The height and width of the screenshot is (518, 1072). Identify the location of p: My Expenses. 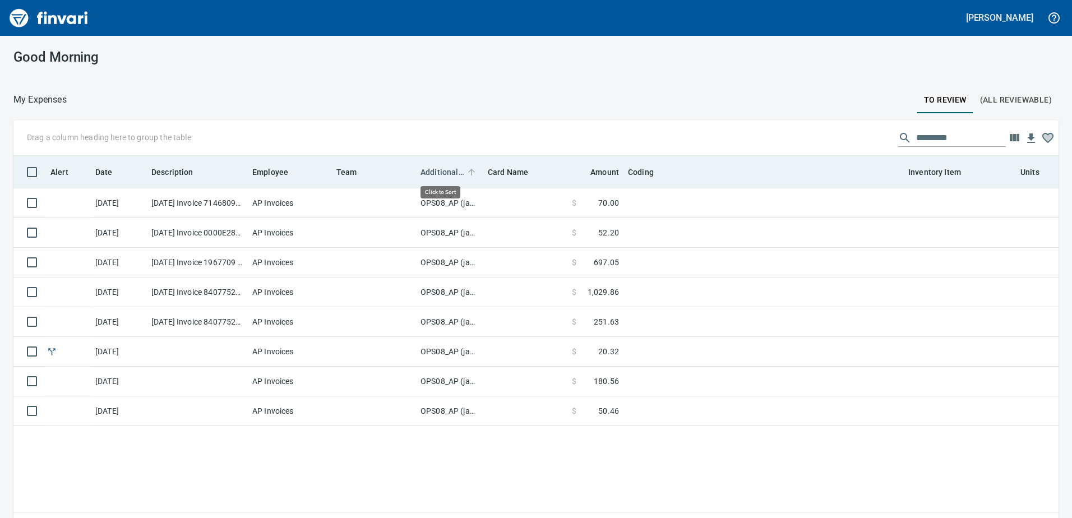
(40, 100).